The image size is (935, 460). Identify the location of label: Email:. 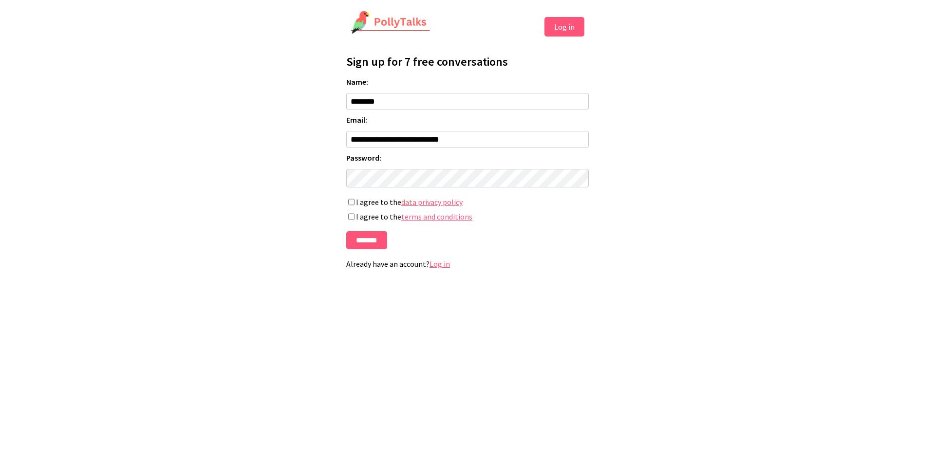
(467, 120).